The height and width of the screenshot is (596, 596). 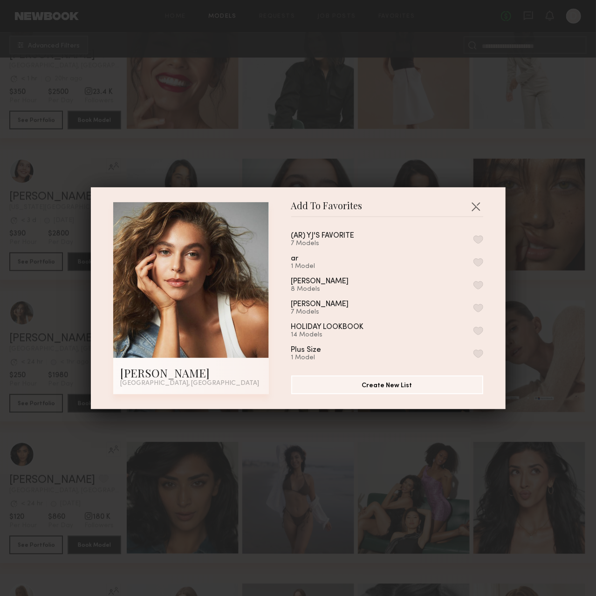 What do you see at coordinates (331, 289) in the screenshot?
I see `div: 8 Models` at bounding box center [331, 289].